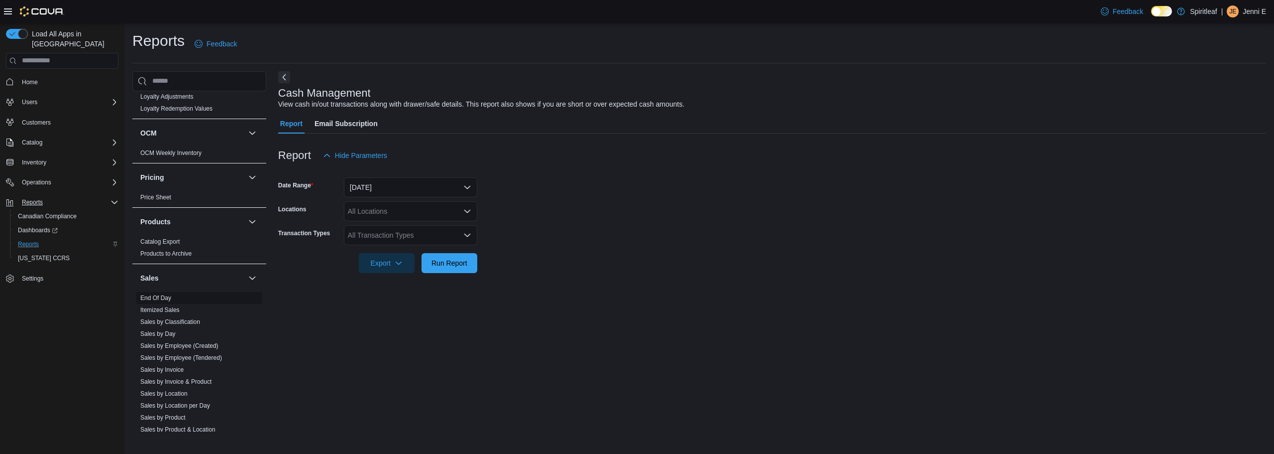 This screenshot has width=1274, height=454. I want to click on span: Settings, so click(32, 278).